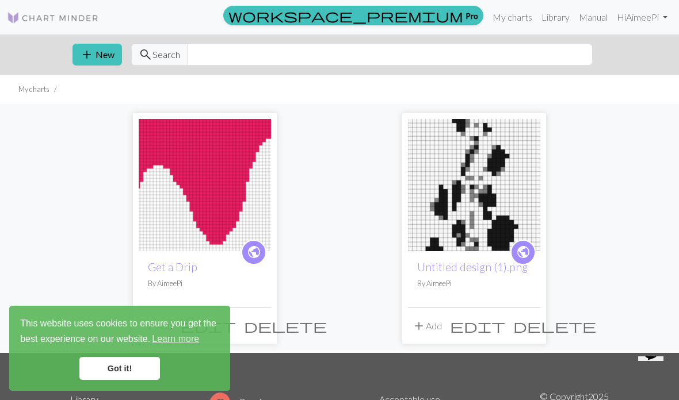  Describe the element at coordinates (166, 55) in the screenshot. I see `span: Search` at that location.